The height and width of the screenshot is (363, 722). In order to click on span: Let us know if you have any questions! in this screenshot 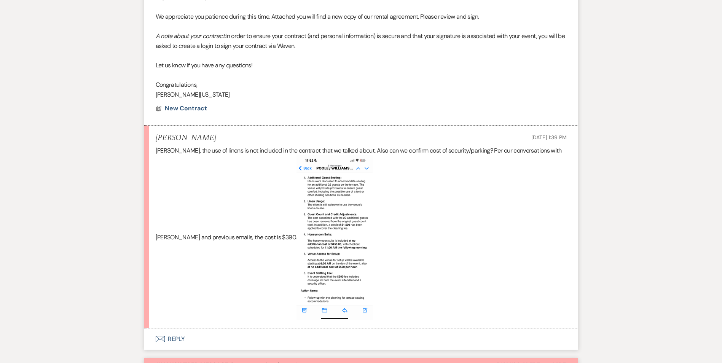, I will do `click(204, 65)`.